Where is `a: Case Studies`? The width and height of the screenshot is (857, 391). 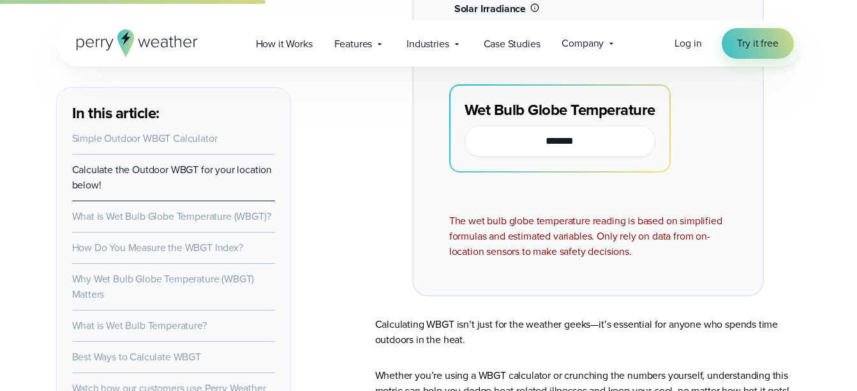 a: Case Studies is located at coordinates (512, 43).